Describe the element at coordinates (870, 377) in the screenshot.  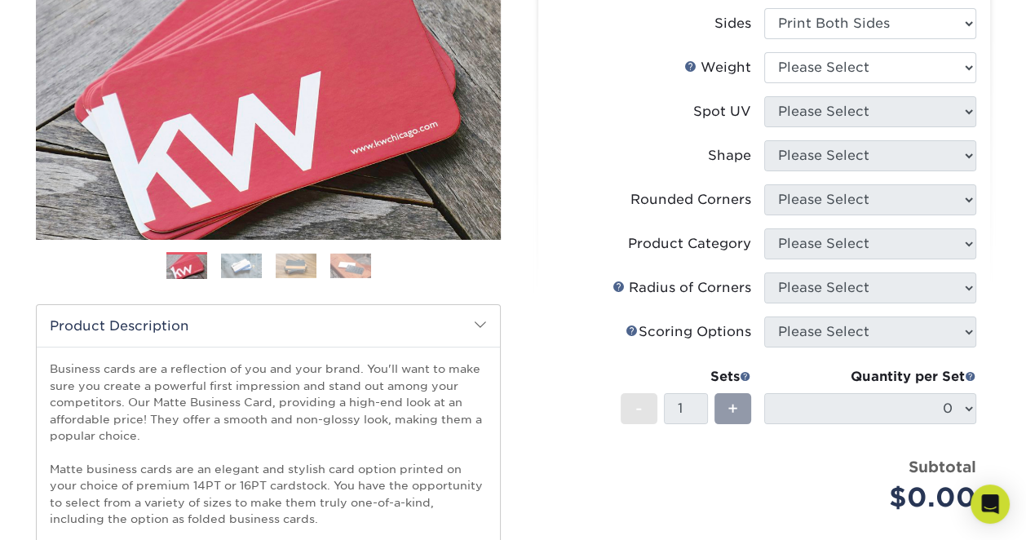
I see `div: Quantity per Set` at that location.